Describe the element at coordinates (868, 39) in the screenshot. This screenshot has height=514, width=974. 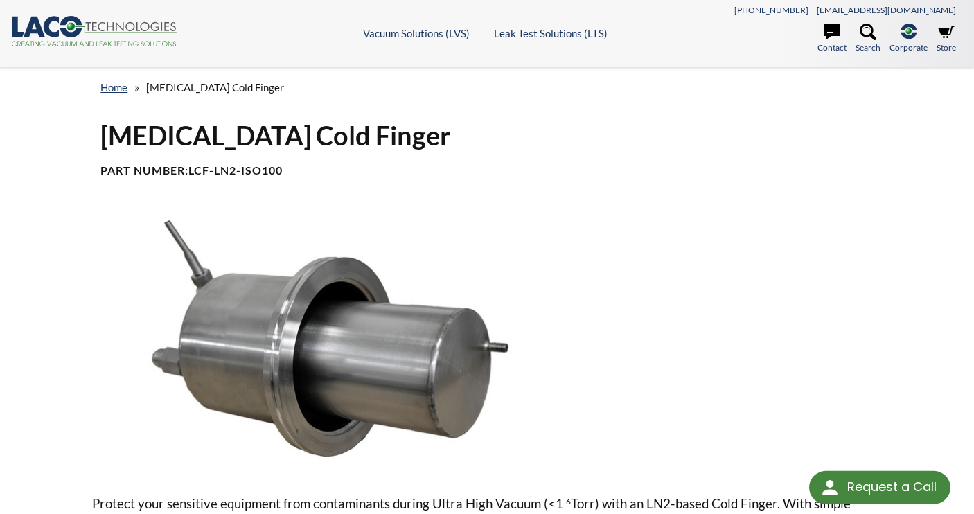
I see `a: Search` at that location.